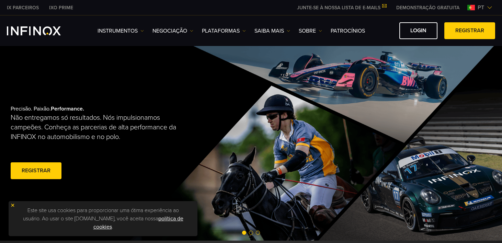  What do you see at coordinates (258, 233) in the screenshot?
I see `span: Go to slide 3` at bounding box center [258, 233].